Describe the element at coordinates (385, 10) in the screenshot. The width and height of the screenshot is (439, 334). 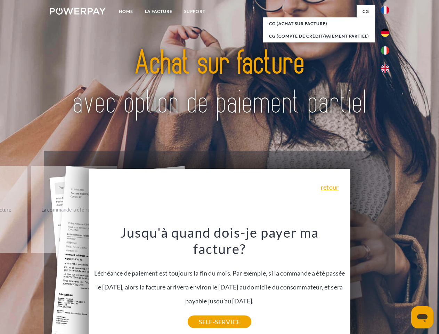
I see `img: fr` at that location.